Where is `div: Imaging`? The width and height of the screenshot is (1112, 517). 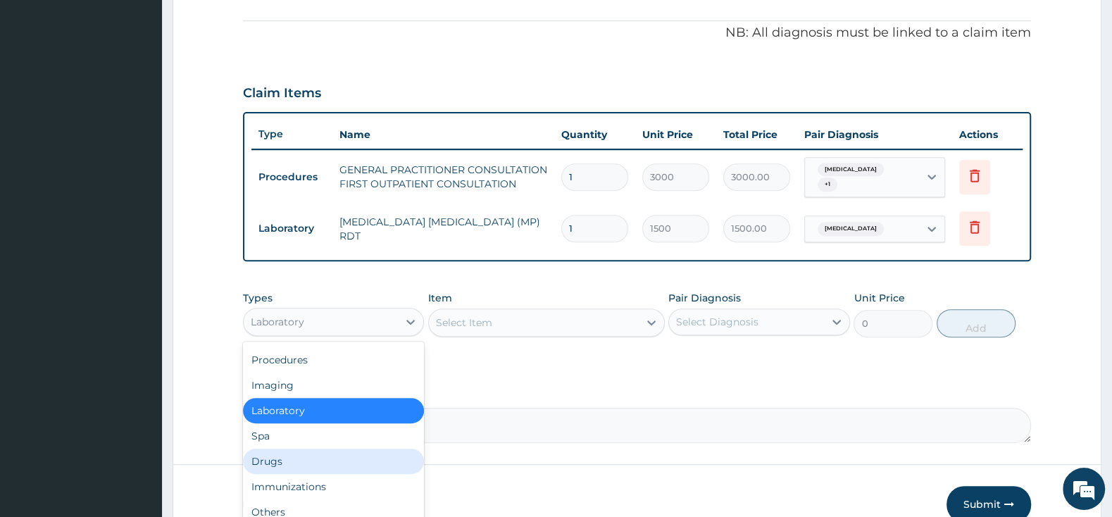 div: Imaging is located at coordinates (333, 385).